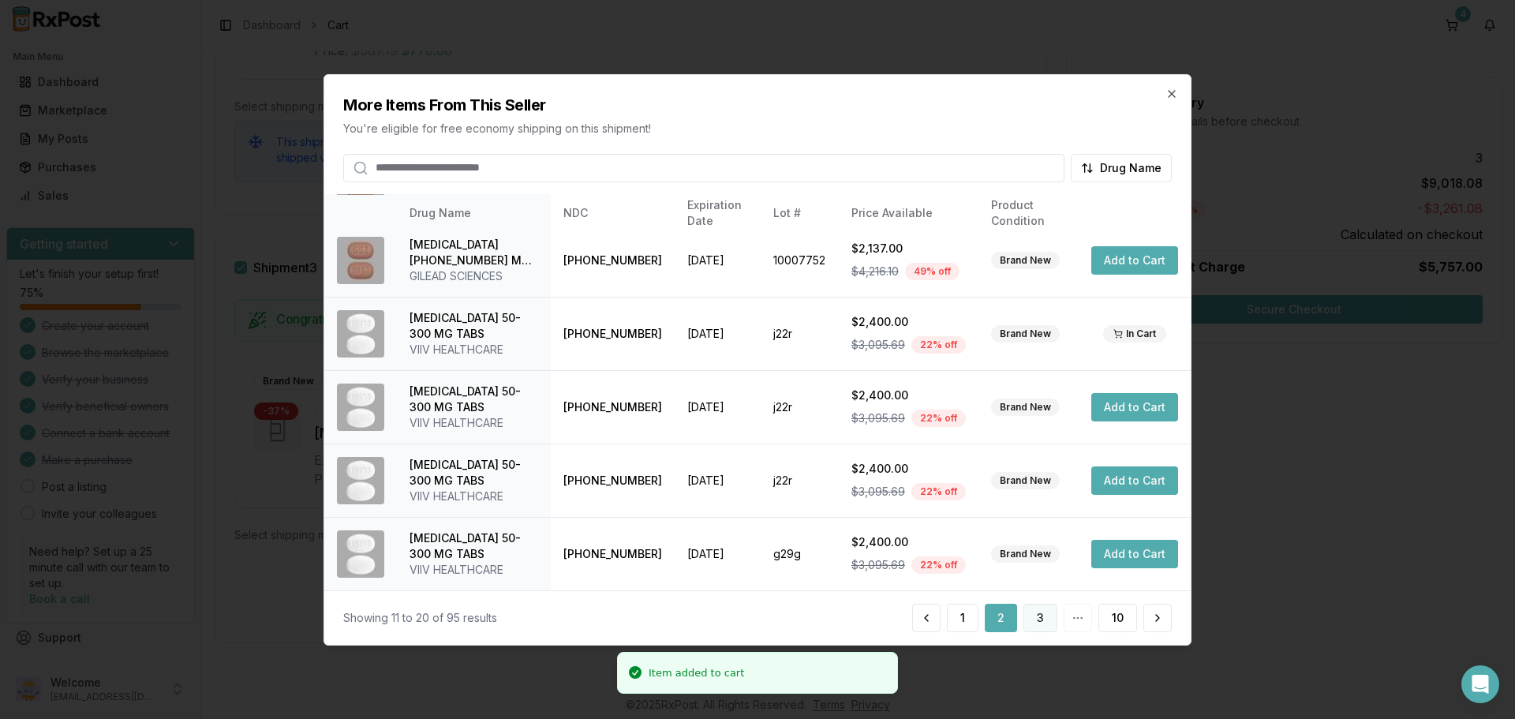 This screenshot has width=1515, height=719. I want to click on div: Showing 11 to 20 of 95 results, so click(420, 618).